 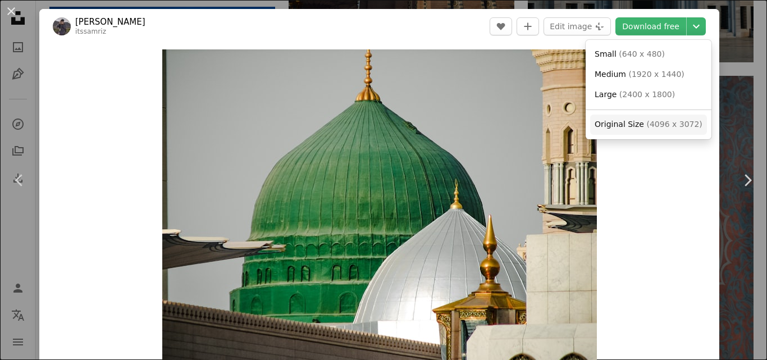 What do you see at coordinates (619, 124) in the screenshot?
I see `span: Original Size` at bounding box center [619, 124].